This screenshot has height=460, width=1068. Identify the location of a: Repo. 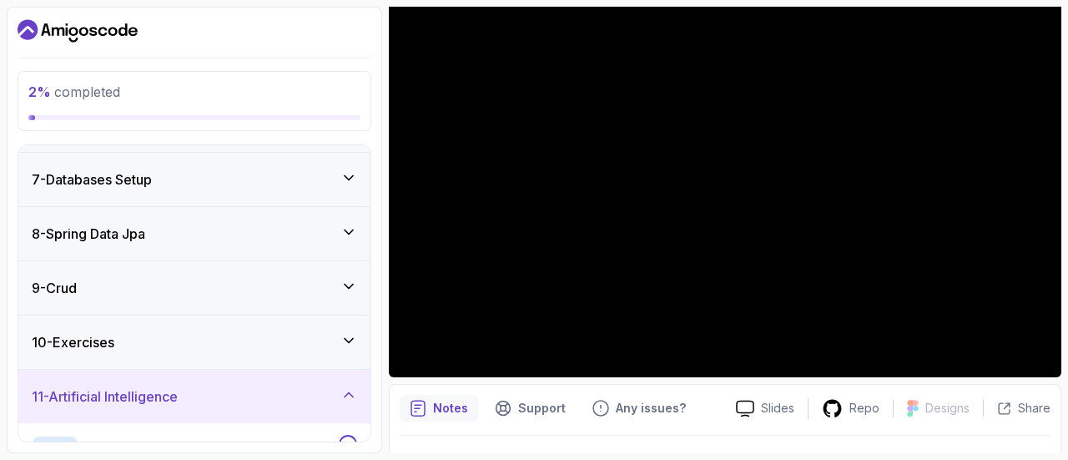
(850, 408).